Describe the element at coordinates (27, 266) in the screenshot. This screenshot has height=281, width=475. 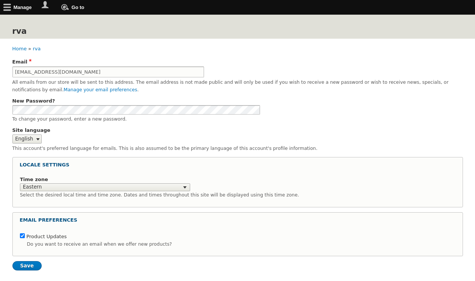
I see `input: Save` at that location.